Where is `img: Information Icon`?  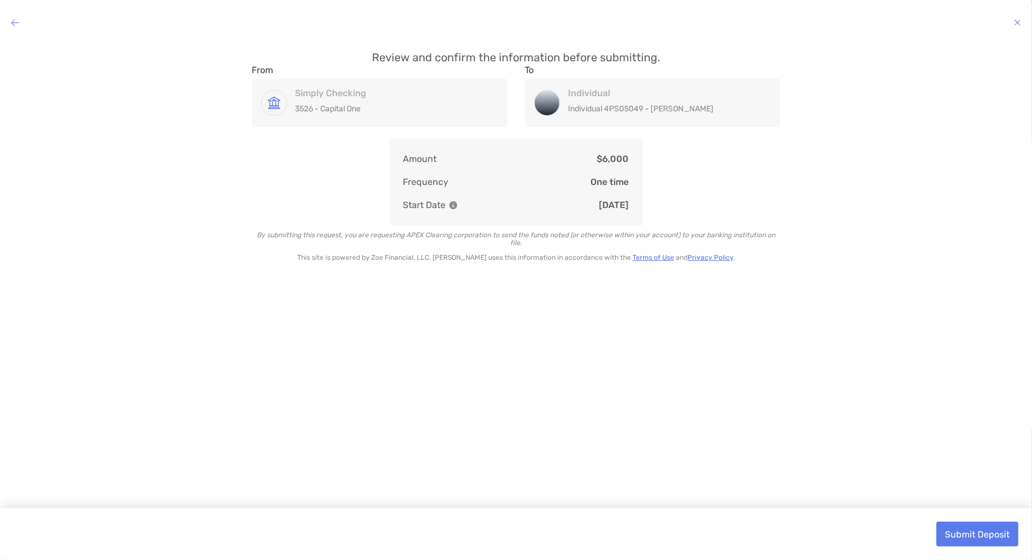 img: Information Icon is located at coordinates (453, 205).